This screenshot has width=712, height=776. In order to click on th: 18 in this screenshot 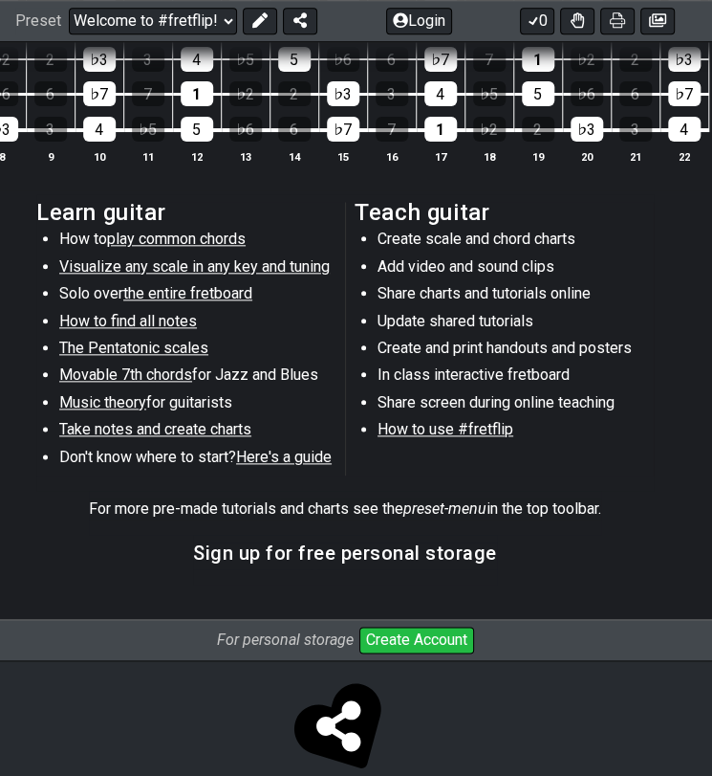, I will do `click(489, 156)`.